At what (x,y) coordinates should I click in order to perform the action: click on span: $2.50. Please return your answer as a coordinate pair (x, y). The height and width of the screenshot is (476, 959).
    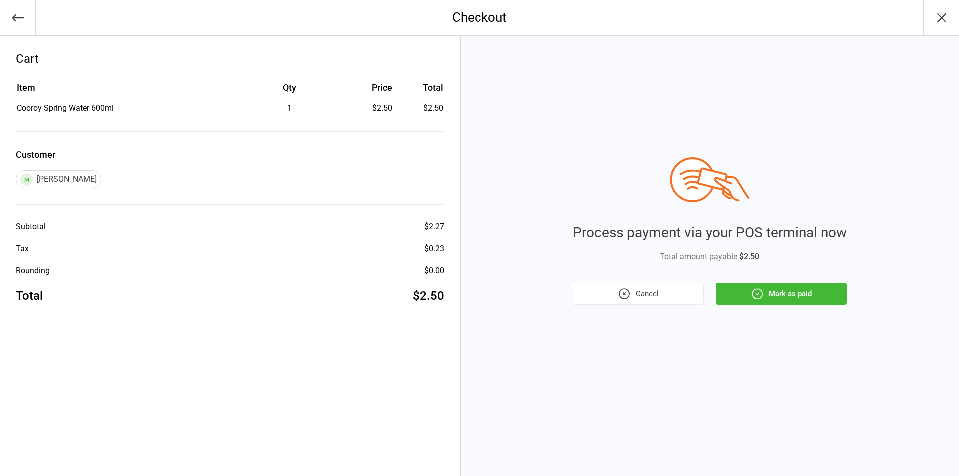
    Looking at the image, I should click on (749, 256).